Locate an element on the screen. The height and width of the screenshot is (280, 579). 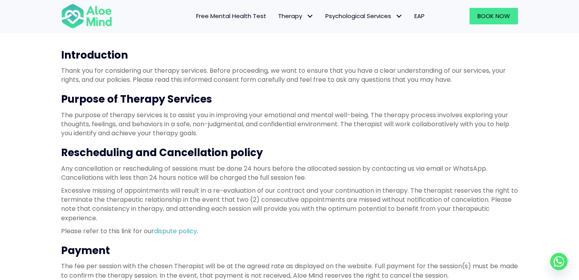
a: Whatsapp is located at coordinates (558, 262).